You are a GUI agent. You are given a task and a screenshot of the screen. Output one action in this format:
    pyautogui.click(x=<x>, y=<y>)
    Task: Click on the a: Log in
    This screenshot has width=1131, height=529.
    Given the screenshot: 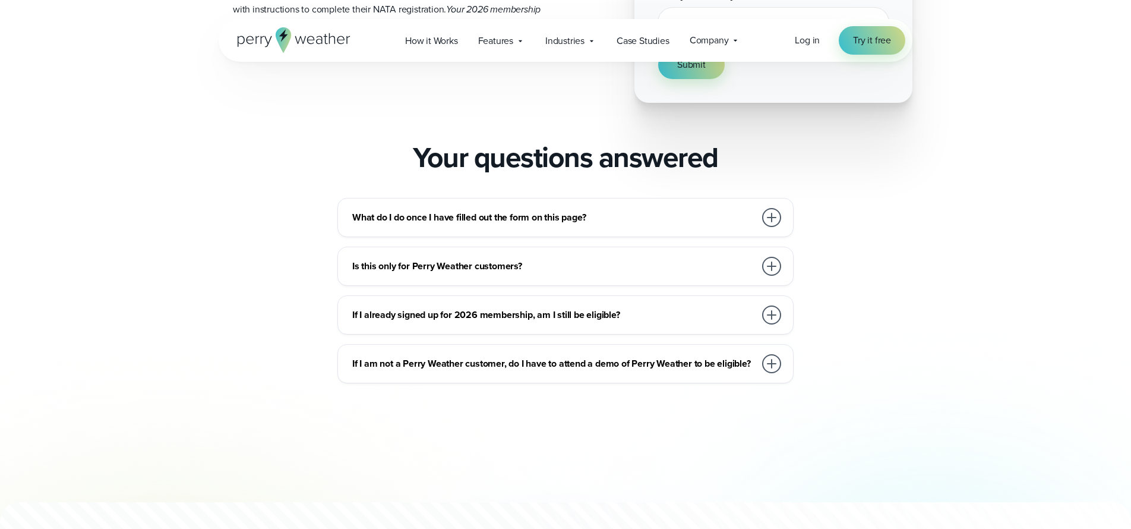 What is the action you would take?
    pyautogui.click(x=807, y=40)
    